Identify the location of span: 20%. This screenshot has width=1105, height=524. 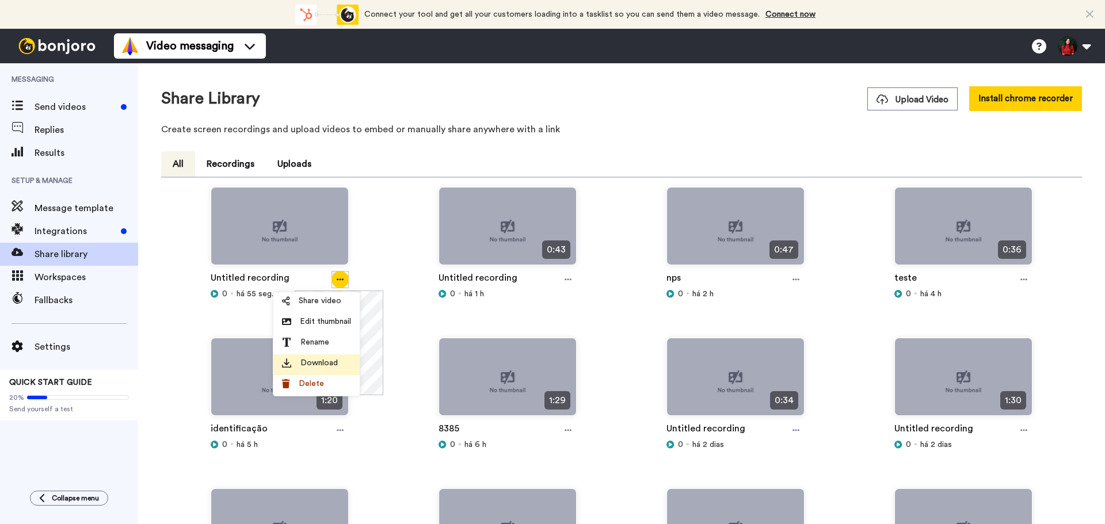
(17, 398).